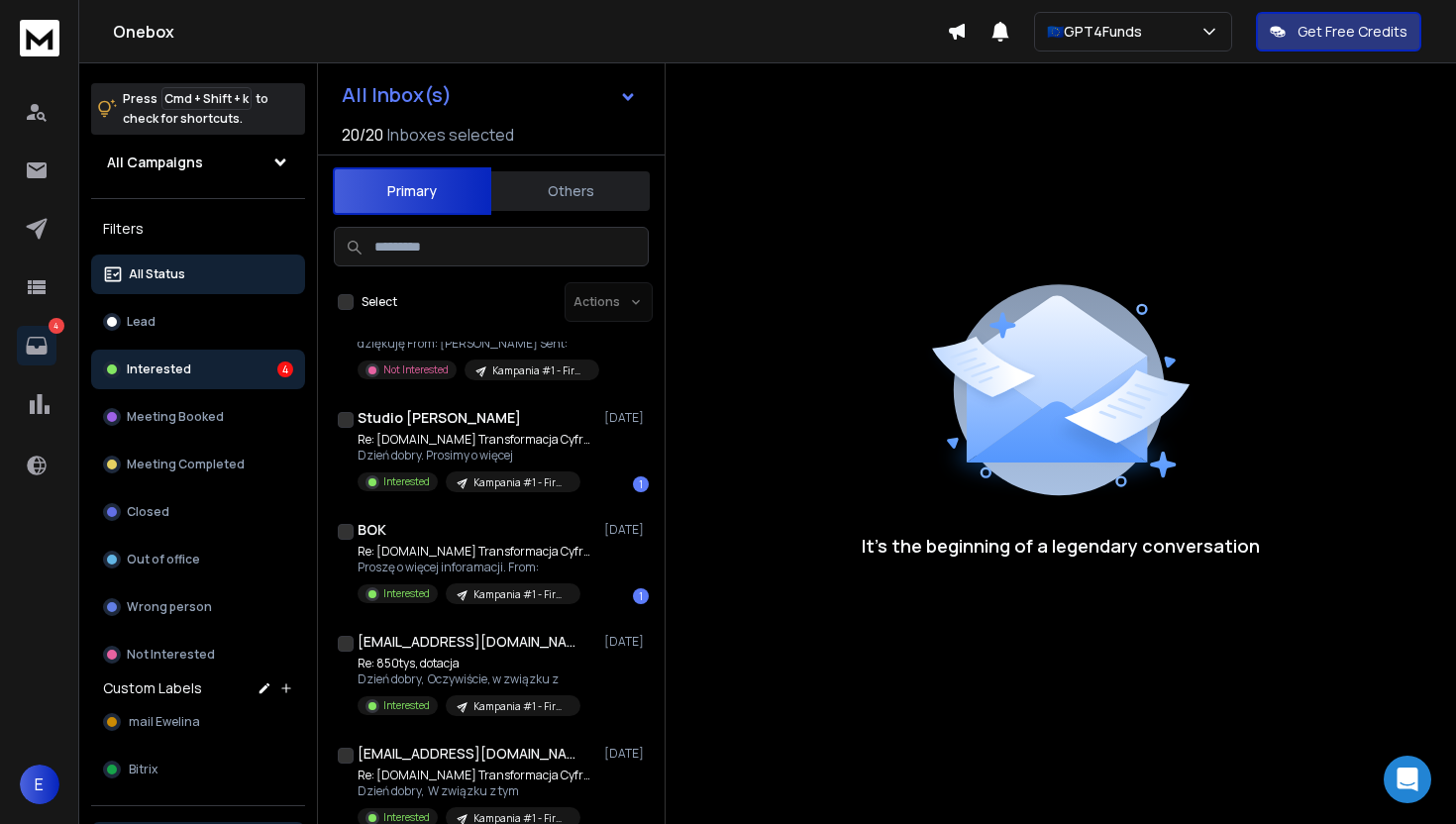 This screenshot has width=1456, height=824. Describe the element at coordinates (164, 560) in the screenshot. I see `p: Out of office` at that location.